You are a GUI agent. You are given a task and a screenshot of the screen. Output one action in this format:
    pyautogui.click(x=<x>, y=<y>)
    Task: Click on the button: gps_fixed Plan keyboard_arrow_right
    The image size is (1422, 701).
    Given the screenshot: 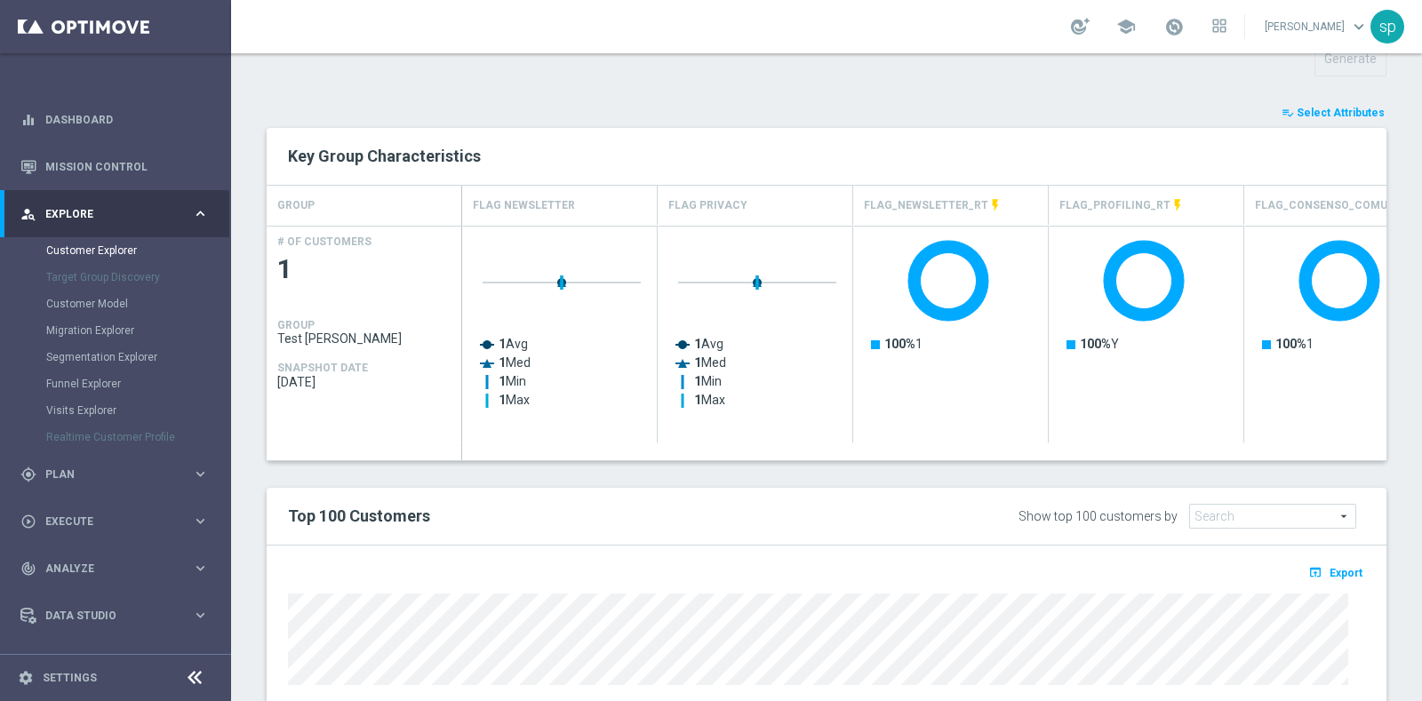 What is the action you would take?
    pyautogui.click(x=115, y=474)
    